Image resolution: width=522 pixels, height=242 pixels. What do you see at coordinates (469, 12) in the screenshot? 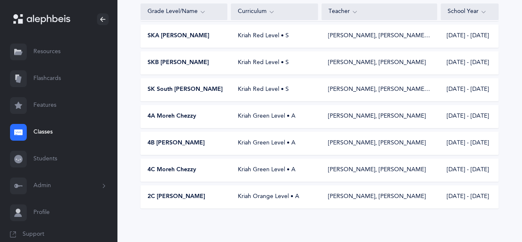
I see `div: School Year` at bounding box center [469, 12].